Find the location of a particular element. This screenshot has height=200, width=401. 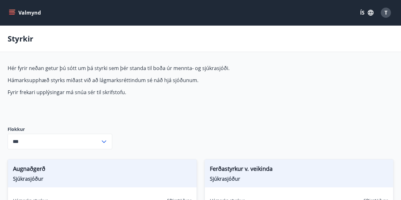

p: Styrkir is located at coordinates (20, 39).